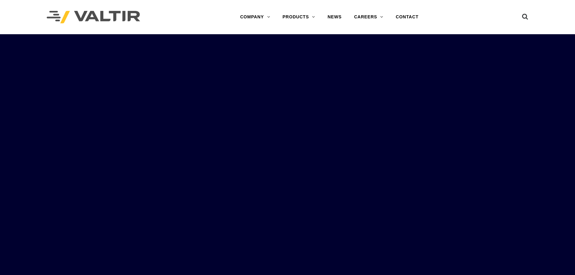 This screenshot has width=575, height=275. I want to click on a: PRODUCTS, so click(299, 17).